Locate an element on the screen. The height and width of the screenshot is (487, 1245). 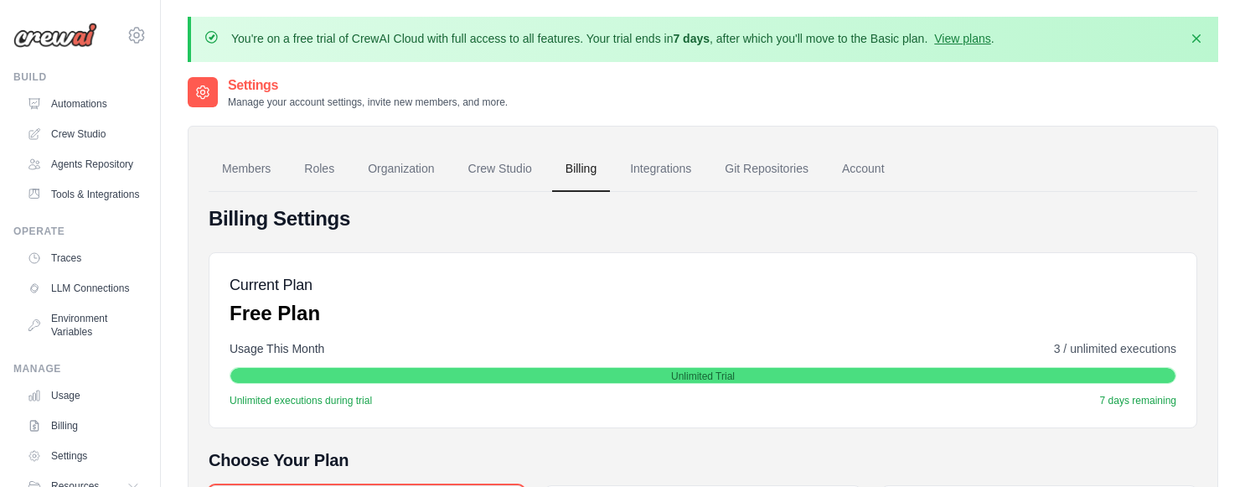
a: Environment Variables is located at coordinates (83, 325).